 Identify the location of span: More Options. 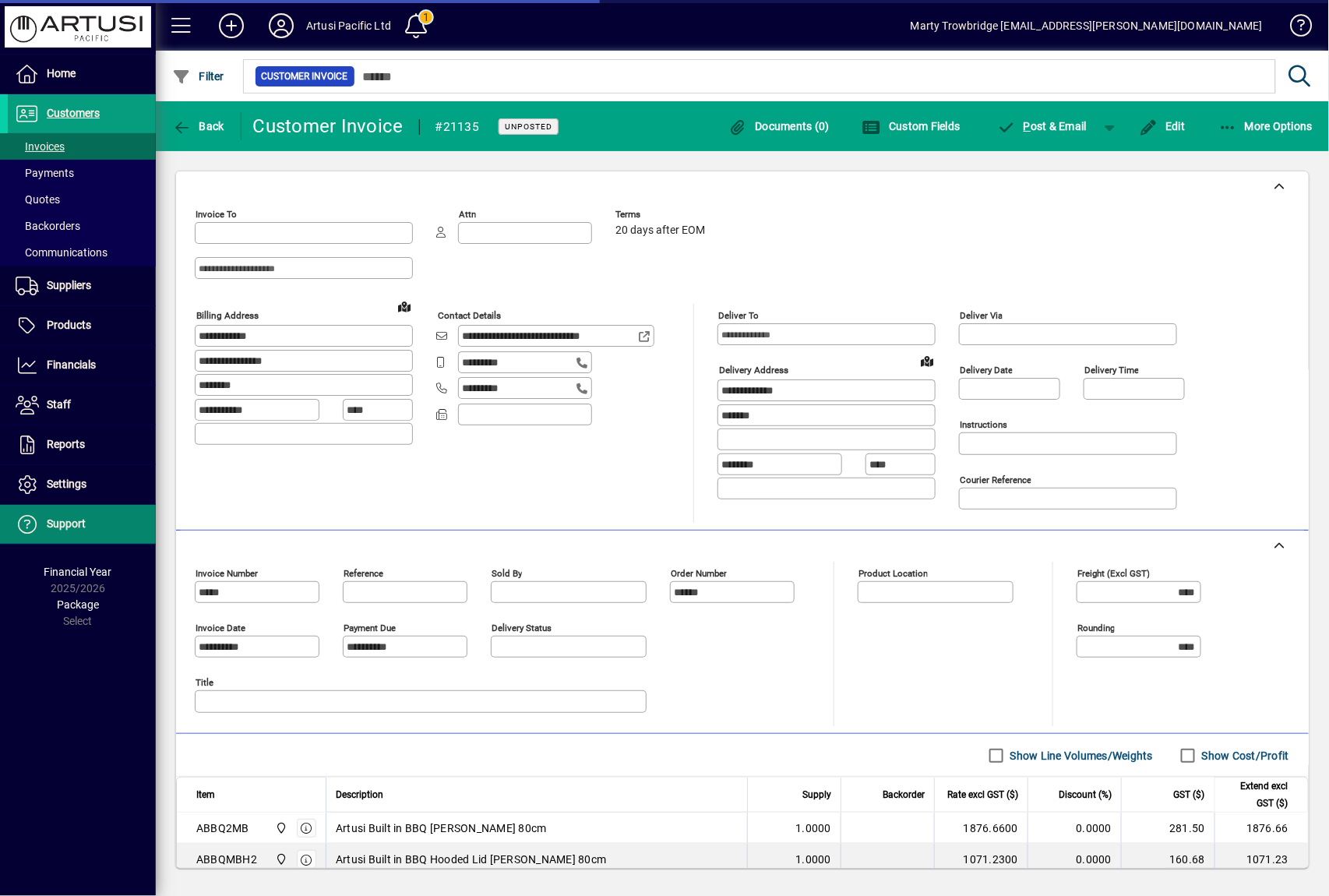
(1266, 126).